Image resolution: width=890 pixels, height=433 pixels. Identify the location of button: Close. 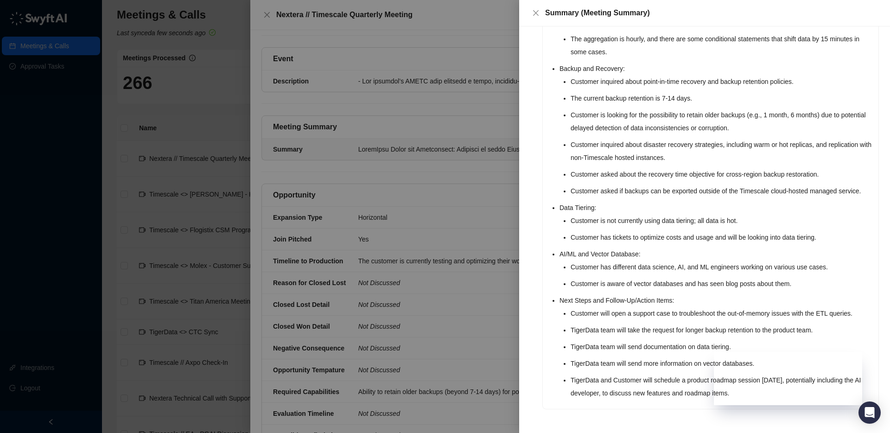
(536, 13).